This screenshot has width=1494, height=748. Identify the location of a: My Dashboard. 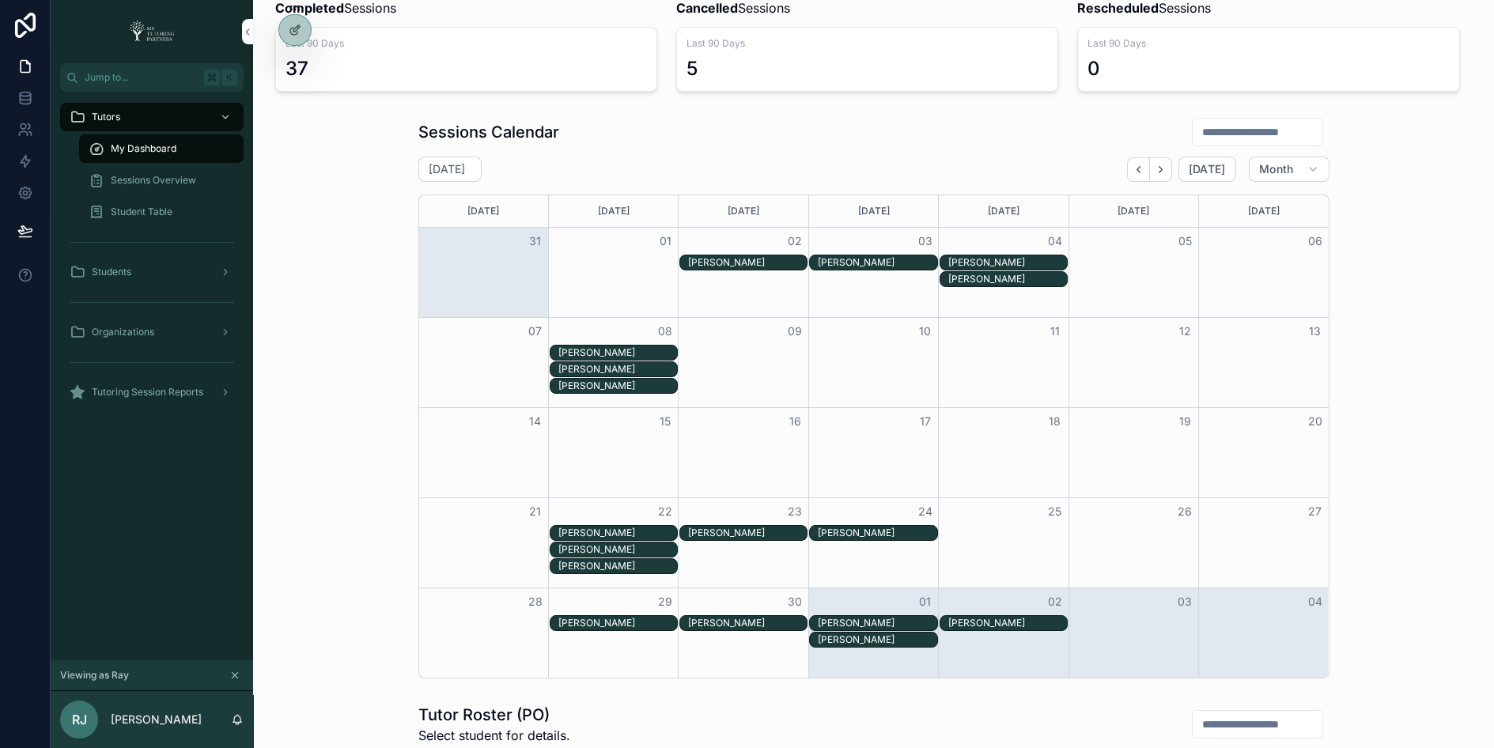
(161, 149).